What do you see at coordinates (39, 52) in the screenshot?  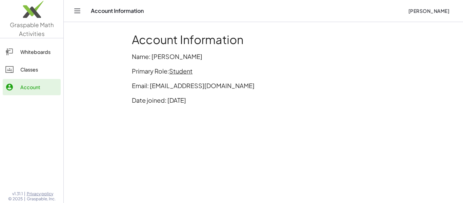 I see `div: Whiteboards` at bounding box center [39, 52].